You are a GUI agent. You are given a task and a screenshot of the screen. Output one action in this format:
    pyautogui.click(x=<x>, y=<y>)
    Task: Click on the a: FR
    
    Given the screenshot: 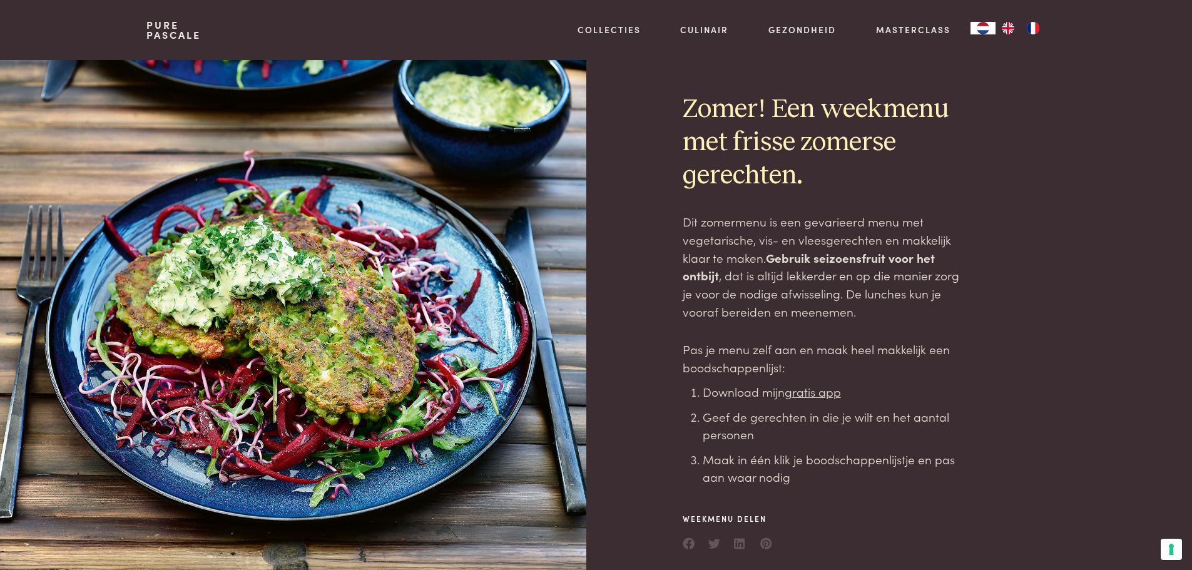 What is the action you would take?
    pyautogui.click(x=1033, y=28)
    